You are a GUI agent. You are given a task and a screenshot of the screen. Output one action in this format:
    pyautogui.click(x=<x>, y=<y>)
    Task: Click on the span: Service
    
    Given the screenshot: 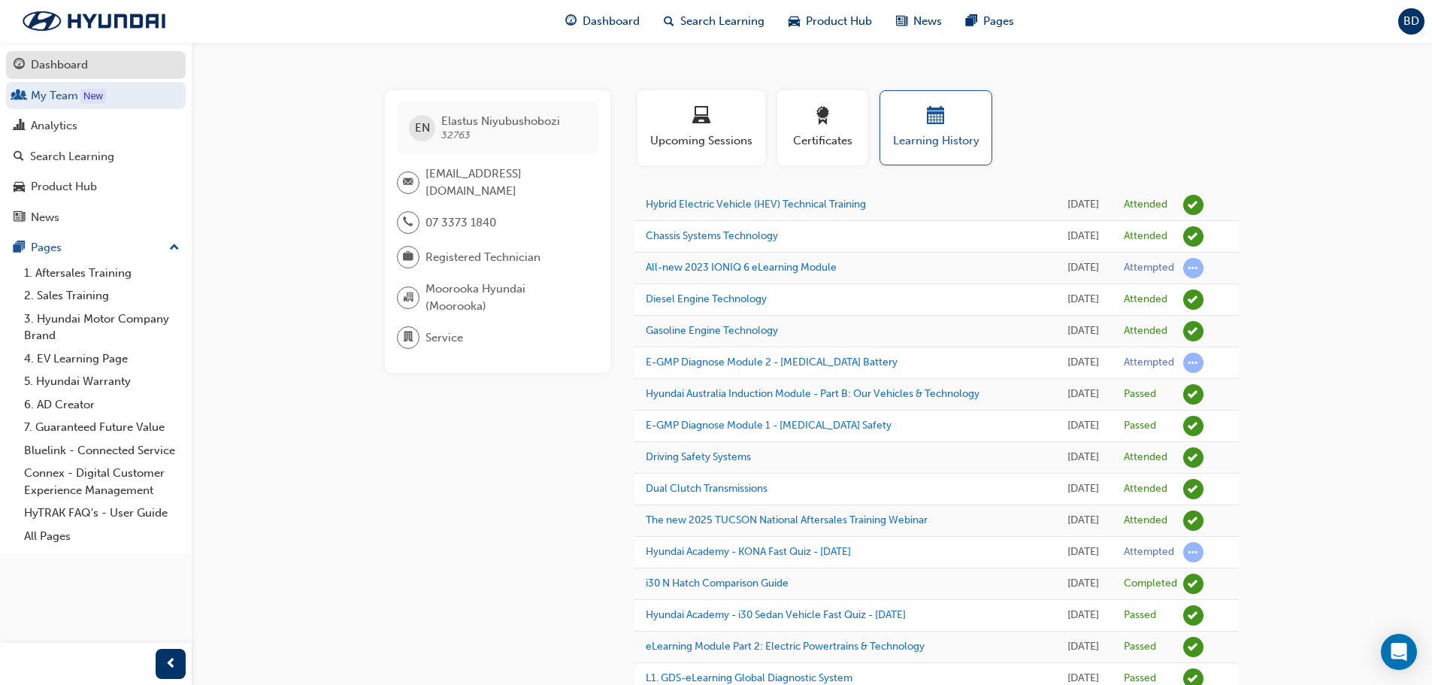 What is the action you would take?
    pyautogui.click(x=444, y=338)
    